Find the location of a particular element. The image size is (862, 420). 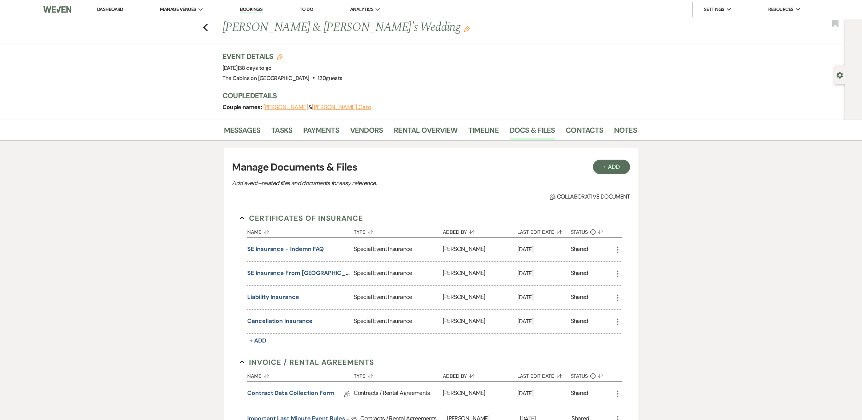

button: Invoice / Rental Agreements is located at coordinates (307, 362).